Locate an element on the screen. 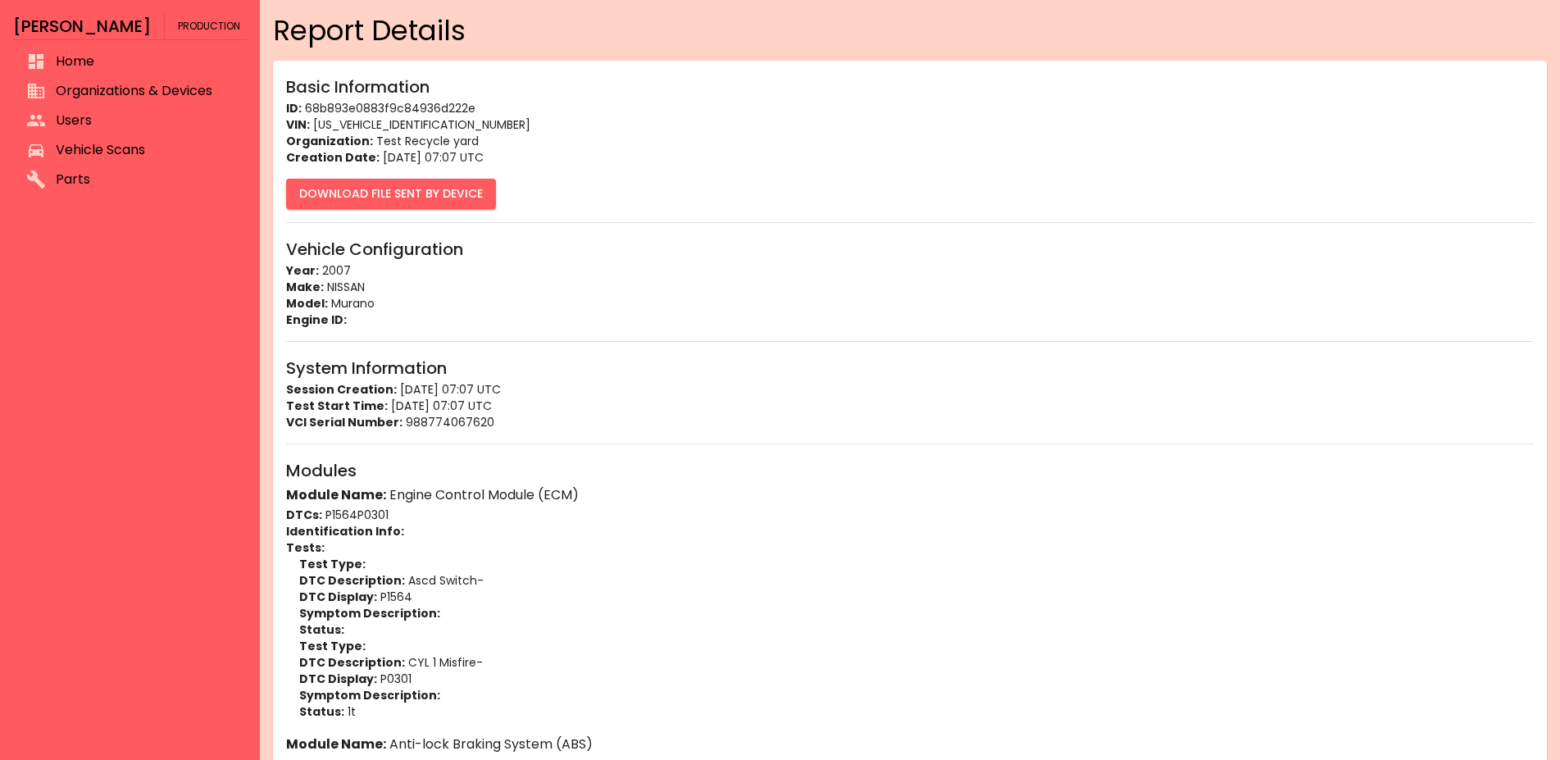  p: Murano is located at coordinates (910, 303).